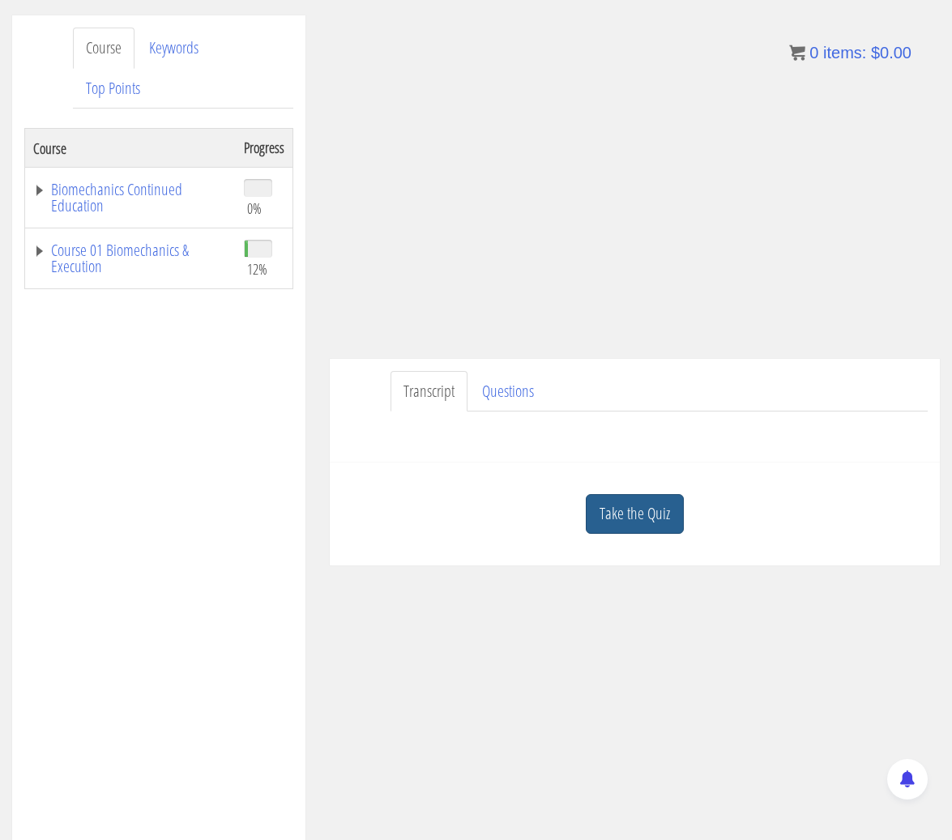 Image resolution: width=952 pixels, height=840 pixels. I want to click on a: Take the Quiz, so click(634, 514).